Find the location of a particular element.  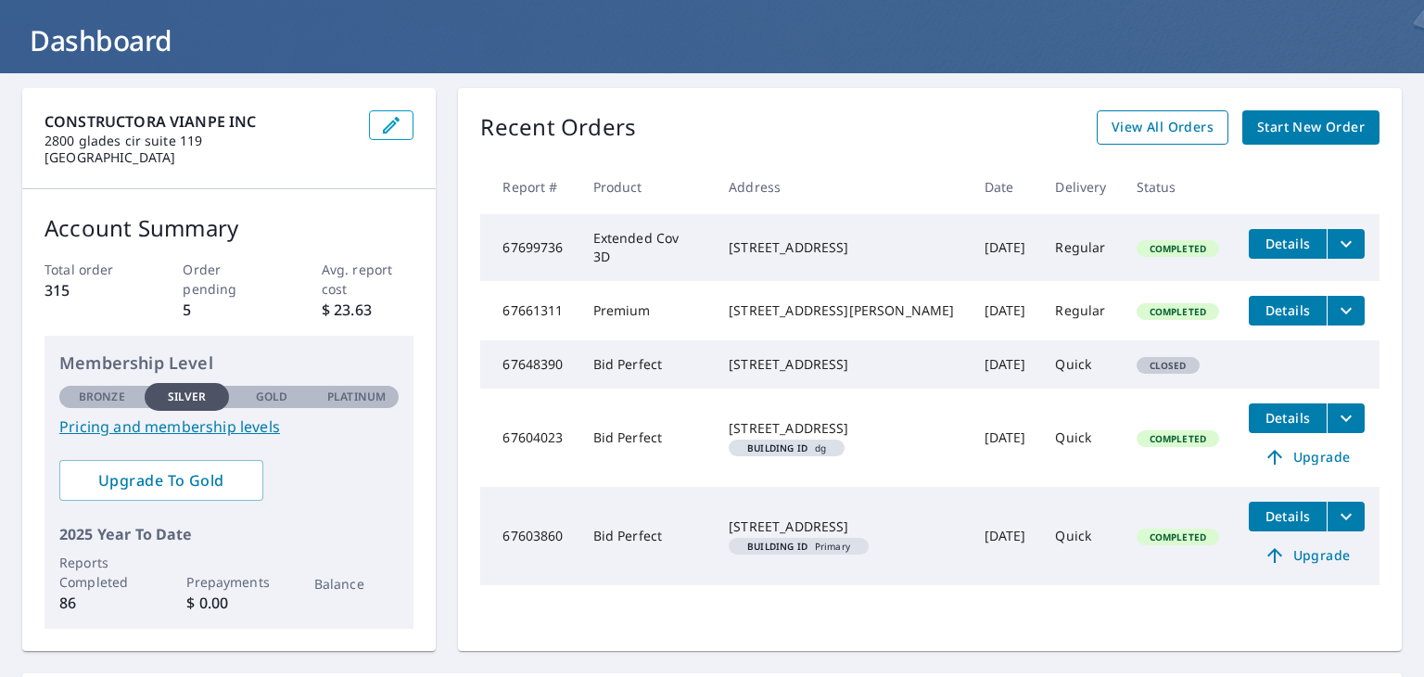

p: Prepayments is located at coordinates (229, 581).